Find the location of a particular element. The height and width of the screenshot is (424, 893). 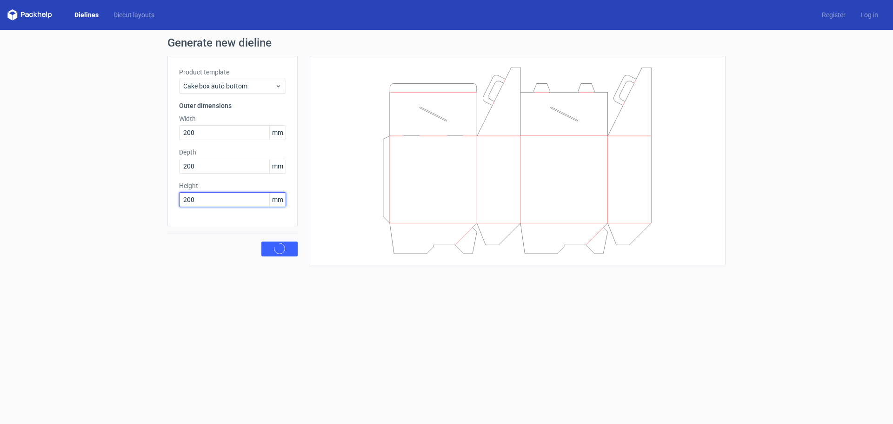

a: Register is located at coordinates (834, 15).